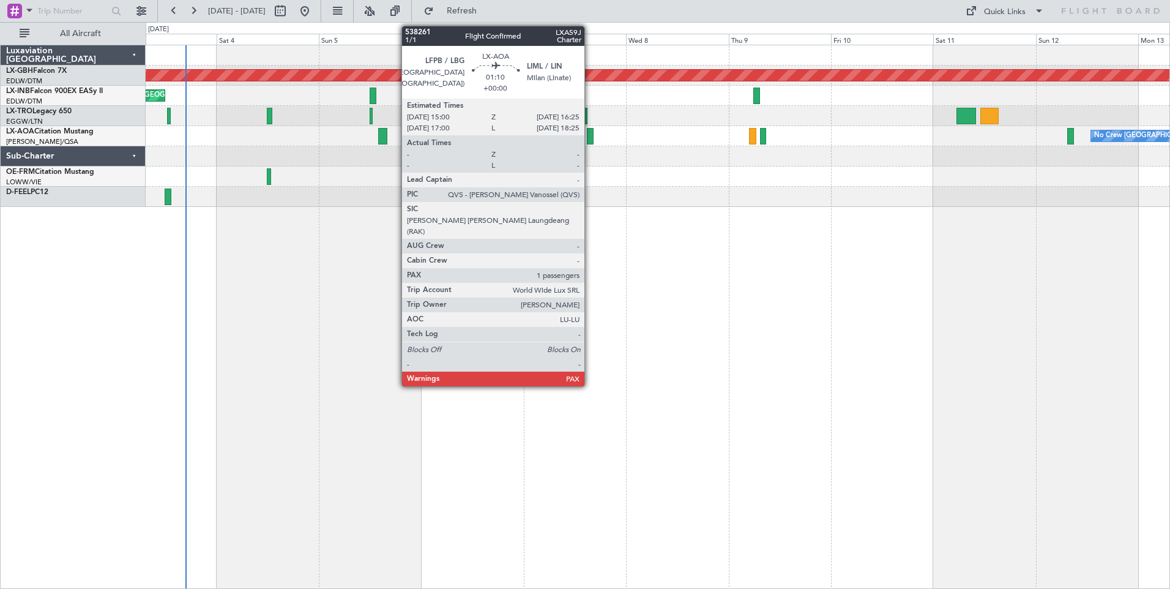 The height and width of the screenshot is (589, 1170). What do you see at coordinates (18, 192) in the screenshot?
I see `span: D-FEEL` at bounding box center [18, 192].